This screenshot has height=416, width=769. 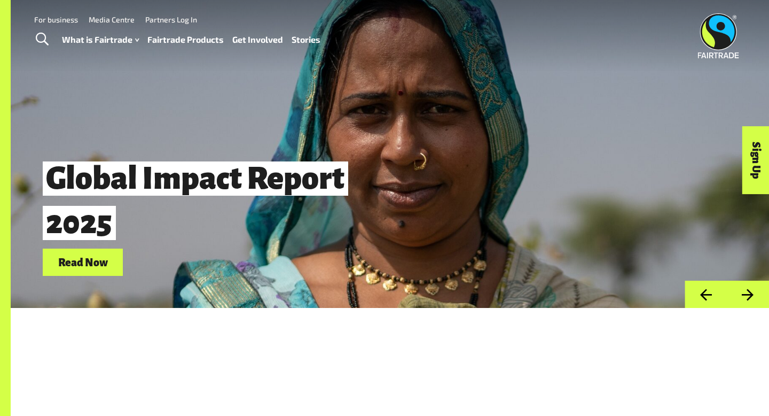 What do you see at coordinates (258, 40) in the screenshot?
I see `a: Get Involved` at bounding box center [258, 40].